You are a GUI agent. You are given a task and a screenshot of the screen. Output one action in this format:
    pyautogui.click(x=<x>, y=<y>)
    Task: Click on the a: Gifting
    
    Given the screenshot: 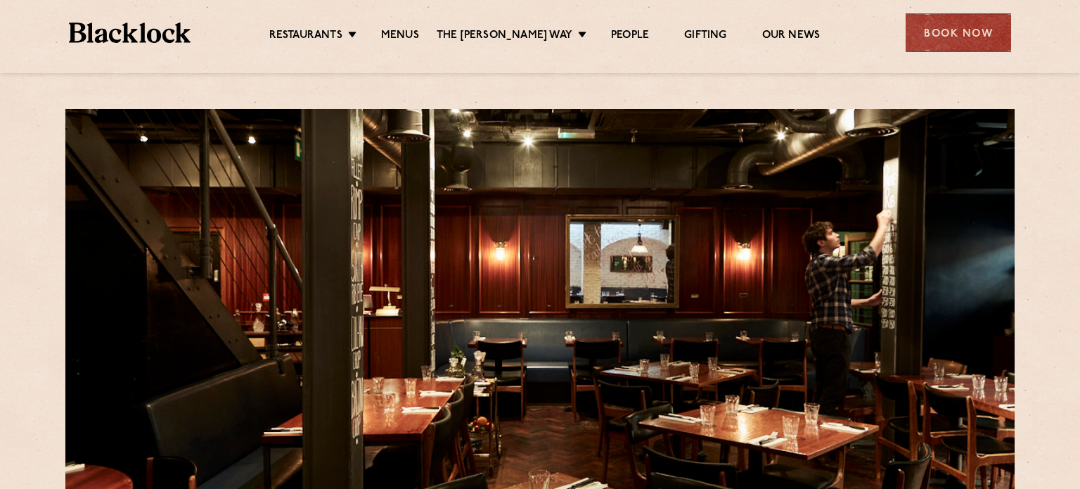 What is the action you would take?
    pyautogui.click(x=705, y=37)
    